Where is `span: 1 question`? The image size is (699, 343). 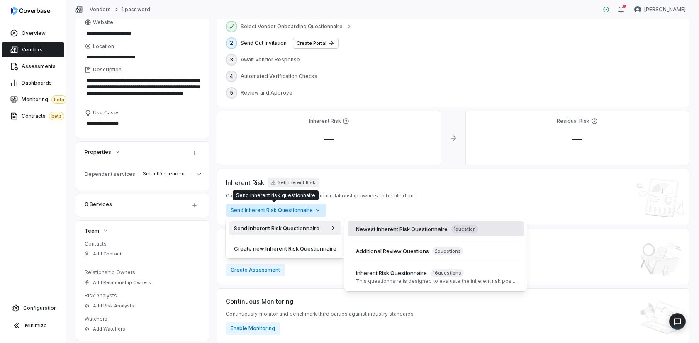 span: 1 question is located at coordinates (465, 229).